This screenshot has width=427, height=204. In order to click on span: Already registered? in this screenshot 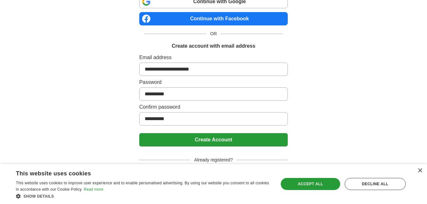, I will do `click(214, 160)`.